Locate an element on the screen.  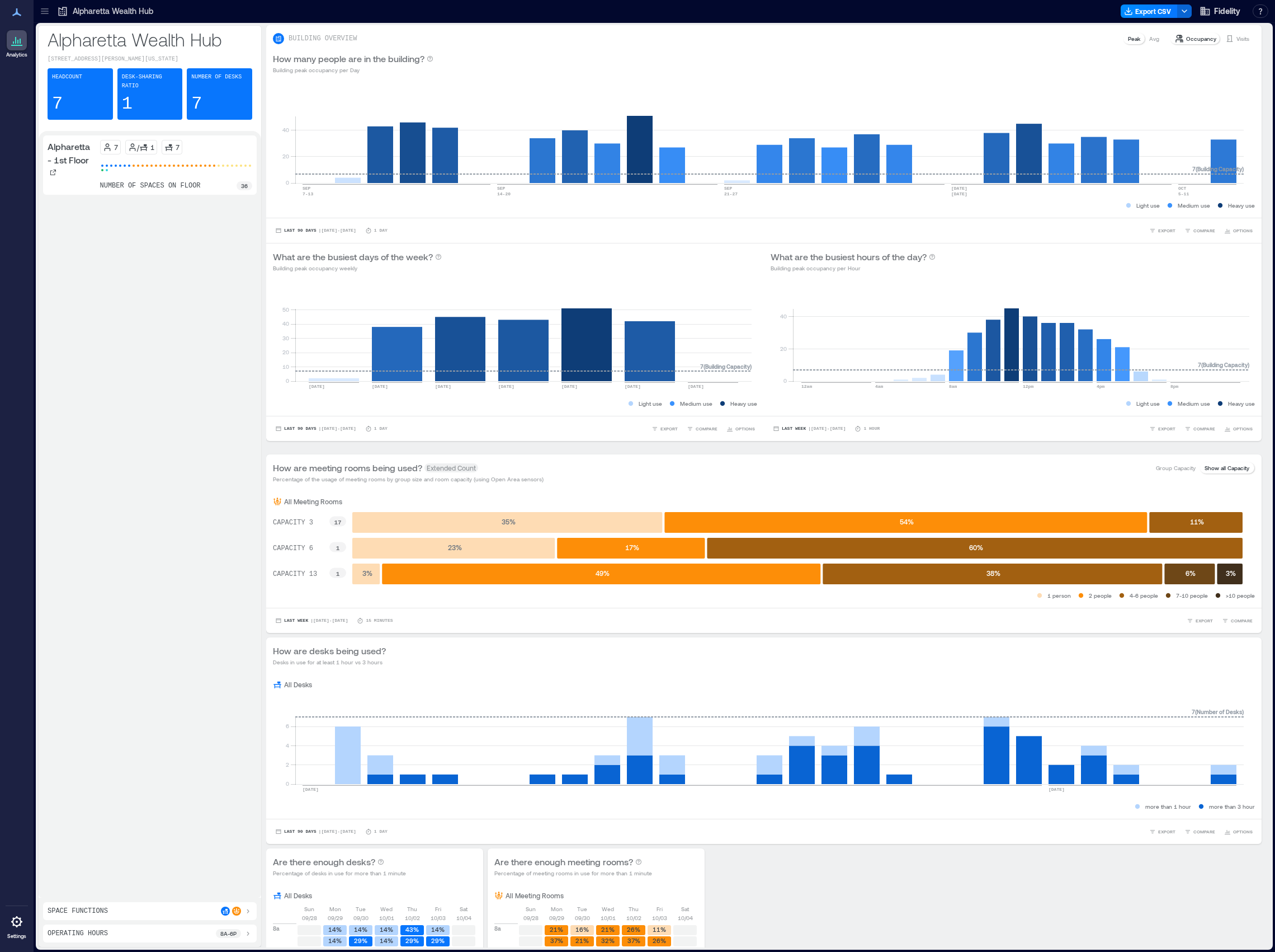
text: 35 % is located at coordinates (509, 521).